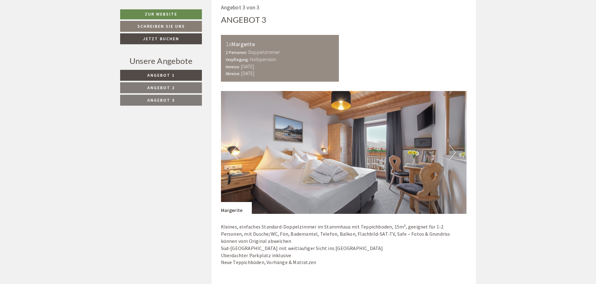 Image resolution: width=596 pixels, height=284 pixels. I want to click on div: Unsere Angebote, so click(161, 61).